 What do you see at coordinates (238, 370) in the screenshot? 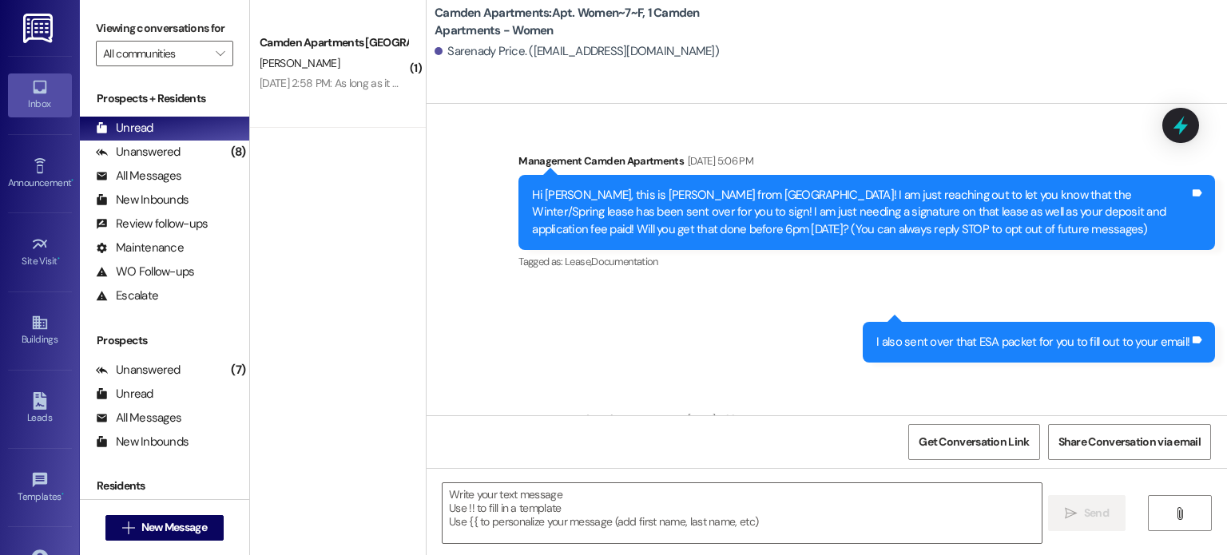
I see `div: (7)` at bounding box center [238, 370].